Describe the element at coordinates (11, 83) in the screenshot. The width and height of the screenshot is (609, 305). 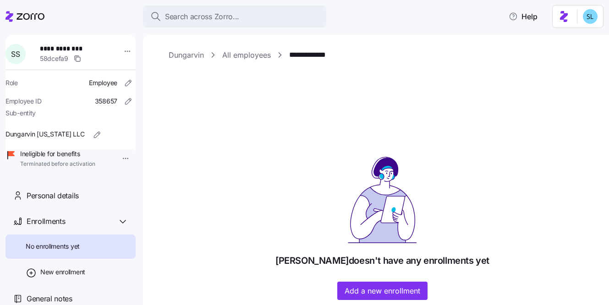
I see `span: Role` at that location.